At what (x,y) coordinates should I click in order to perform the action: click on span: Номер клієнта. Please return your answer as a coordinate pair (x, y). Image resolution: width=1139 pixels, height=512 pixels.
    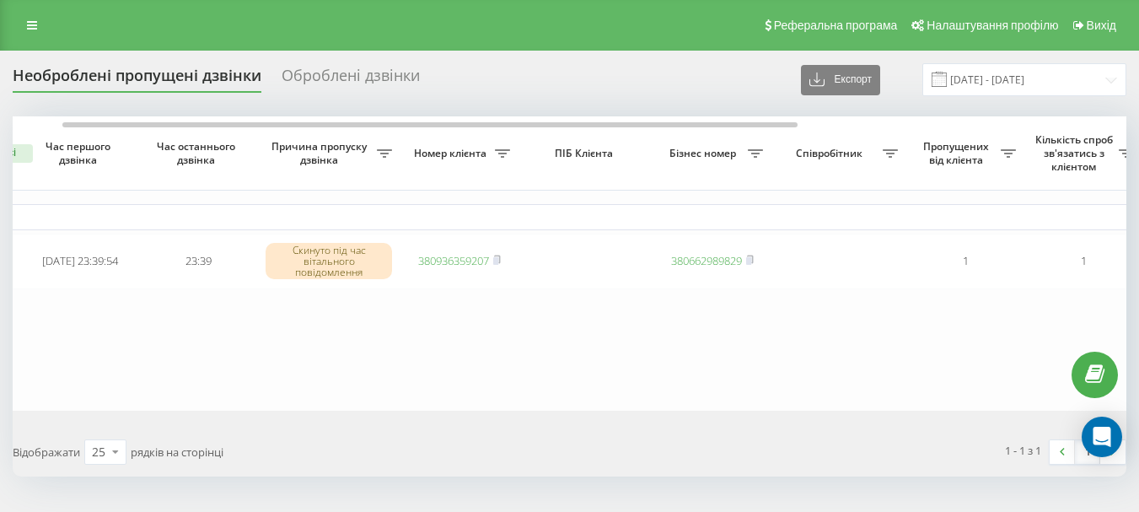
    Looking at the image, I should click on (452, 153).